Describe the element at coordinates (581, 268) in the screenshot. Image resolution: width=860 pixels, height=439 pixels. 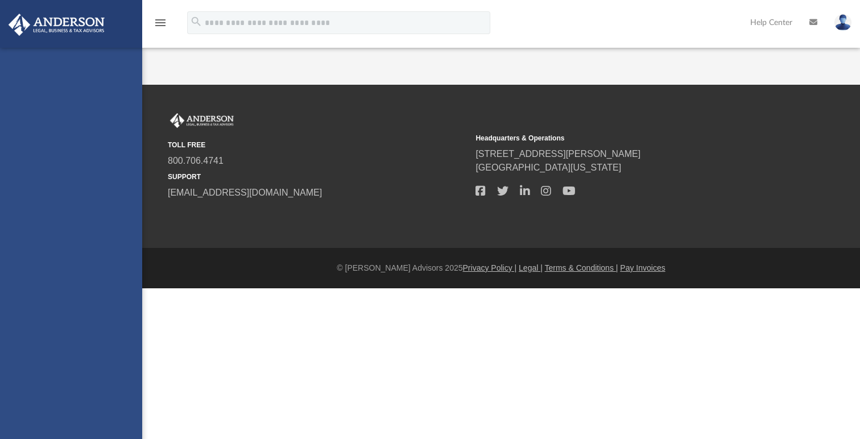
I see `a: Terms & Conditions |` at that location.